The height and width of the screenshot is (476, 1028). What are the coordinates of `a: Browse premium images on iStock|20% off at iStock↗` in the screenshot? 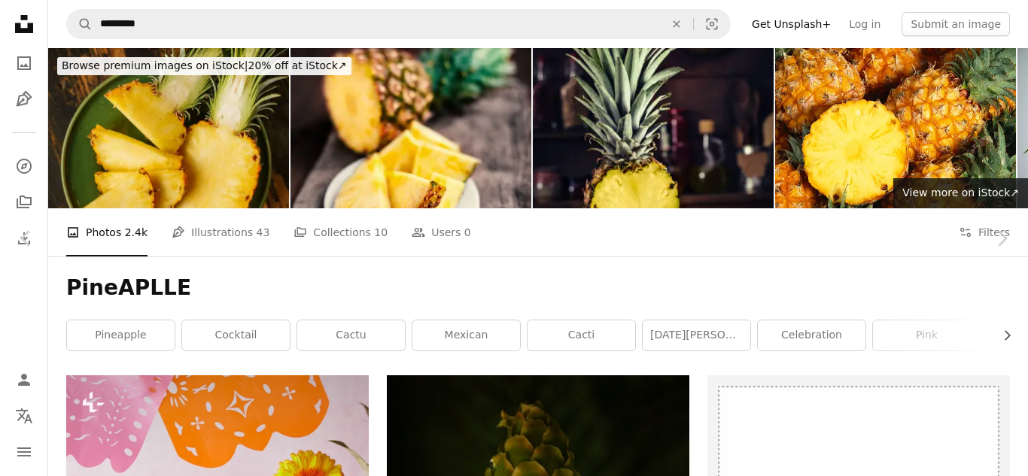 It's located at (204, 66).